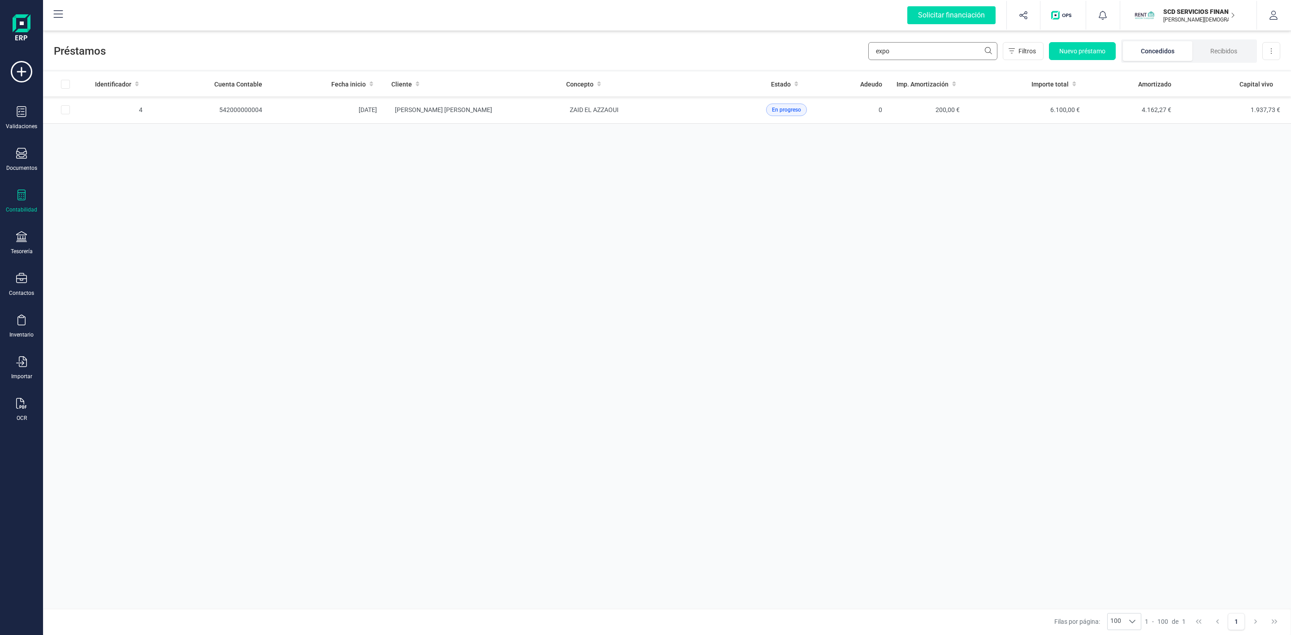 This screenshot has width=1291, height=635. What do you see at coordinates (864, 110) in the screenshot?
I see `td: 0` at bounding box center [864, 110].